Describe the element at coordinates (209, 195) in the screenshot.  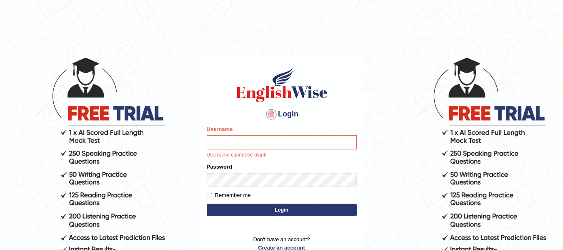
I see `input: Remember me` at that location.